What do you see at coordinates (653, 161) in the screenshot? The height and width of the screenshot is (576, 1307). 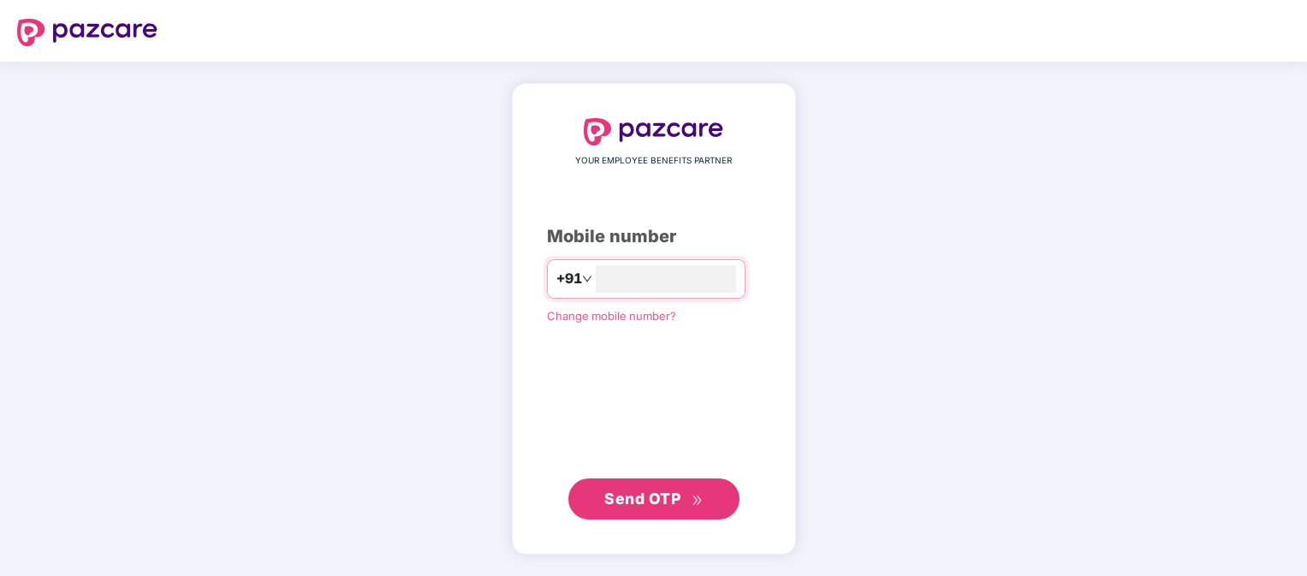 I see `span: YOUR EMPLOYEE BENEFITS PARTNER` at bounding box center [653, 161].